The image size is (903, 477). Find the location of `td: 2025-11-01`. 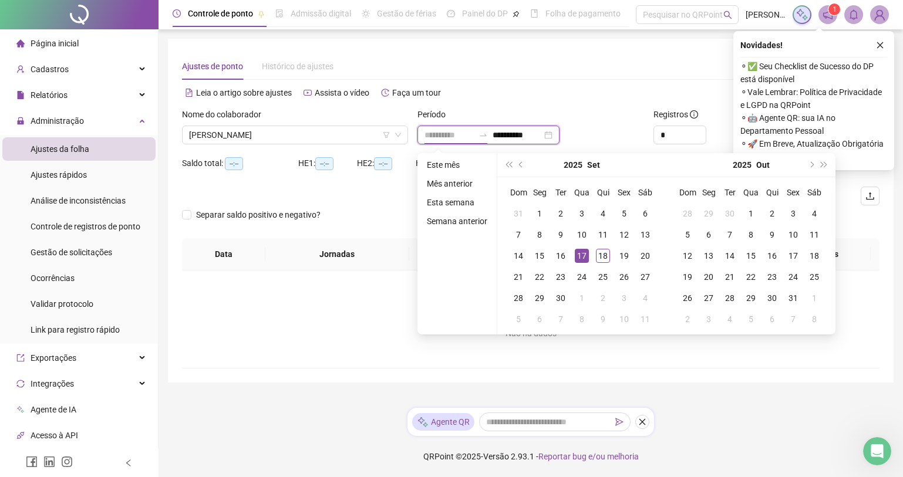

td: 2025-11-01 is located at coordinates (814, 298).